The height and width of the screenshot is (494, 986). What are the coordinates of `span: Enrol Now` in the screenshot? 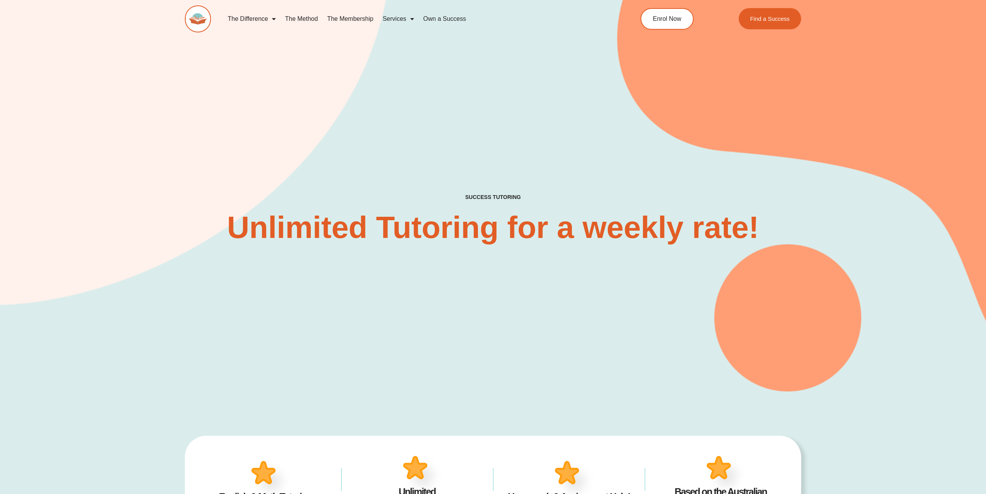 It's located at (667, 19).